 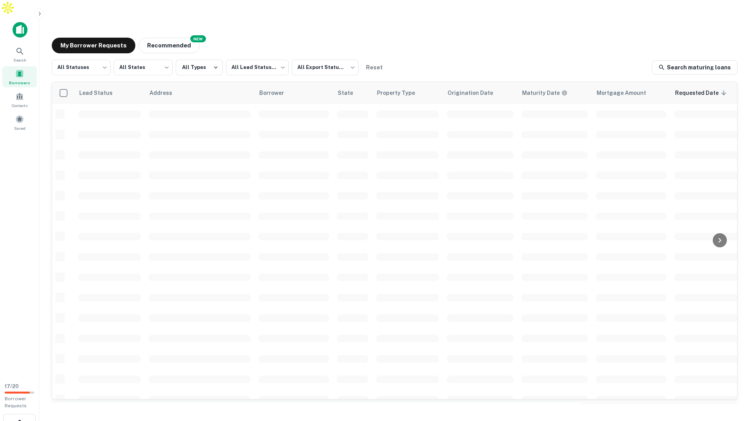 I want to click on div: Search, so click(x=20, y=54).